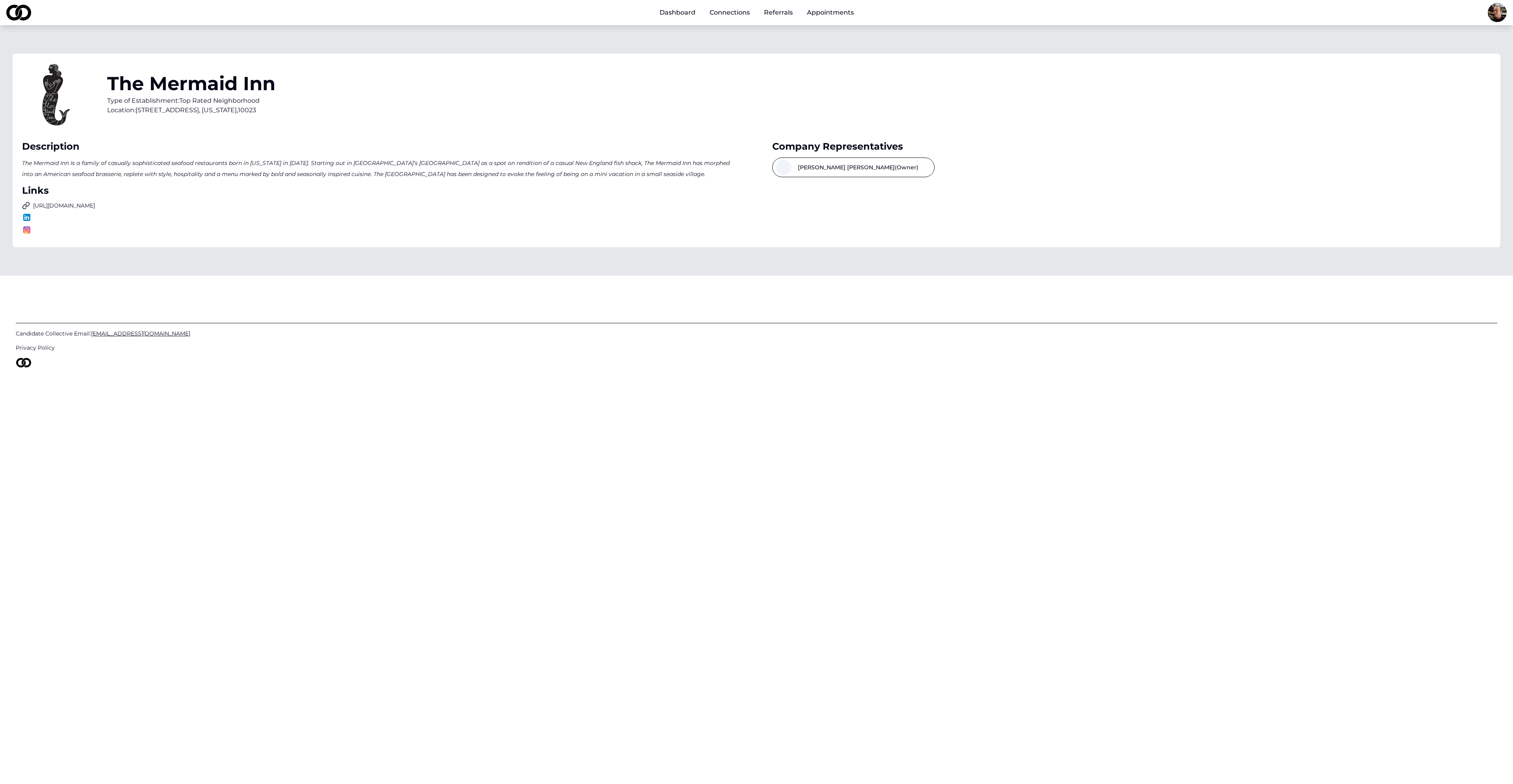 The image size is (1513, 784). Describe the element at coordinates (191, 83) in the screenshot. I see `h1: The Mermaid Inn` at that location.